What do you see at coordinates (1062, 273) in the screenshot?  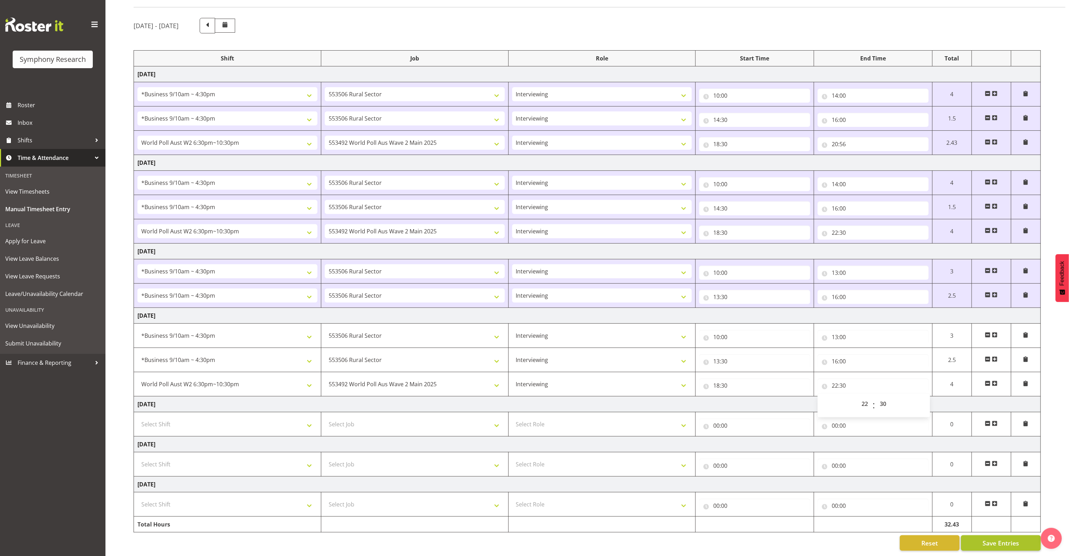 I see `span: Feedback` at bounding box center [1062, 273].